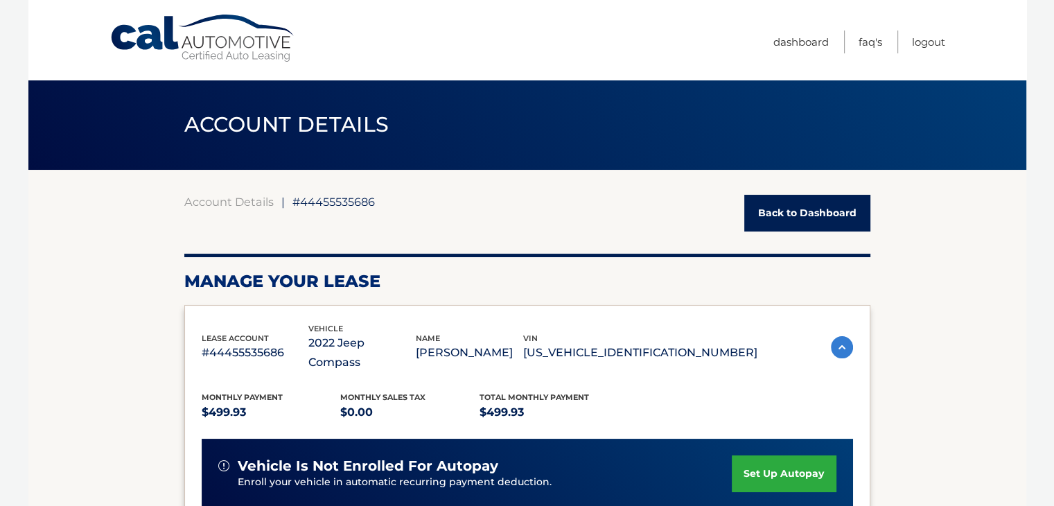 Image resolution: width=1054 pixels, height=506 pixels. Describe the element at coordinates (527, 281) in the screenshot. I see `h2: Manage Your Lease` at that location.